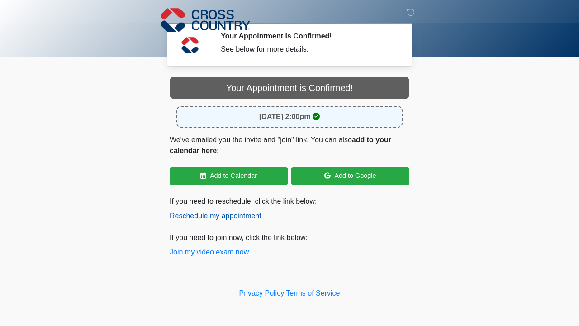 This screenshot has height=326, width=579. I want to click on img: Cross Country Logo, so click(205, 20).